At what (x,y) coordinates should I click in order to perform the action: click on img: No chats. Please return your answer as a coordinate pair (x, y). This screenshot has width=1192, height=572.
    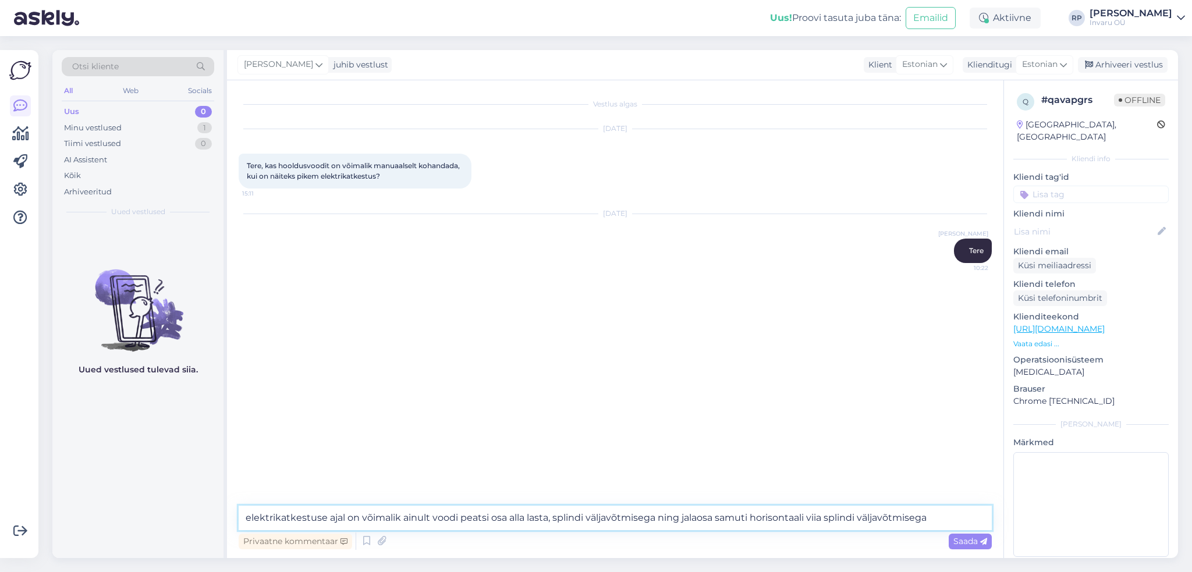
    Looking at the image, I should click on (138, 301).